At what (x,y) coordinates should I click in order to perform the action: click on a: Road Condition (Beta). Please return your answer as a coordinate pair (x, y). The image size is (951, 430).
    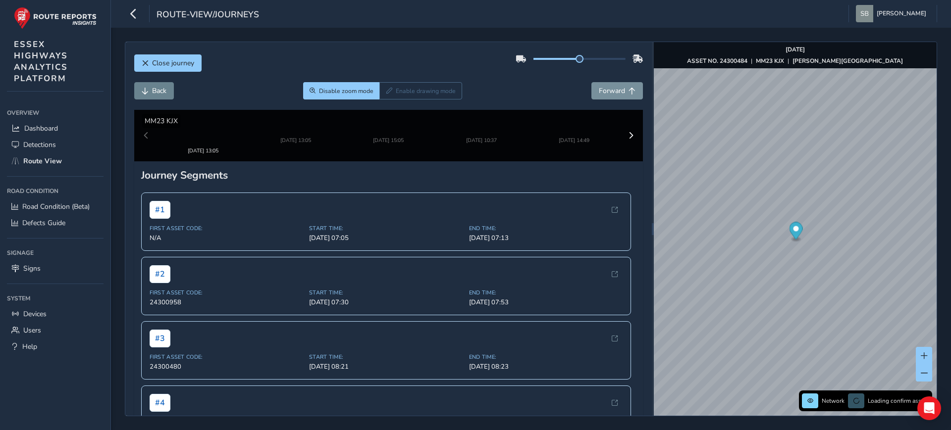
    Looking at the image, I should click on (55, 206).